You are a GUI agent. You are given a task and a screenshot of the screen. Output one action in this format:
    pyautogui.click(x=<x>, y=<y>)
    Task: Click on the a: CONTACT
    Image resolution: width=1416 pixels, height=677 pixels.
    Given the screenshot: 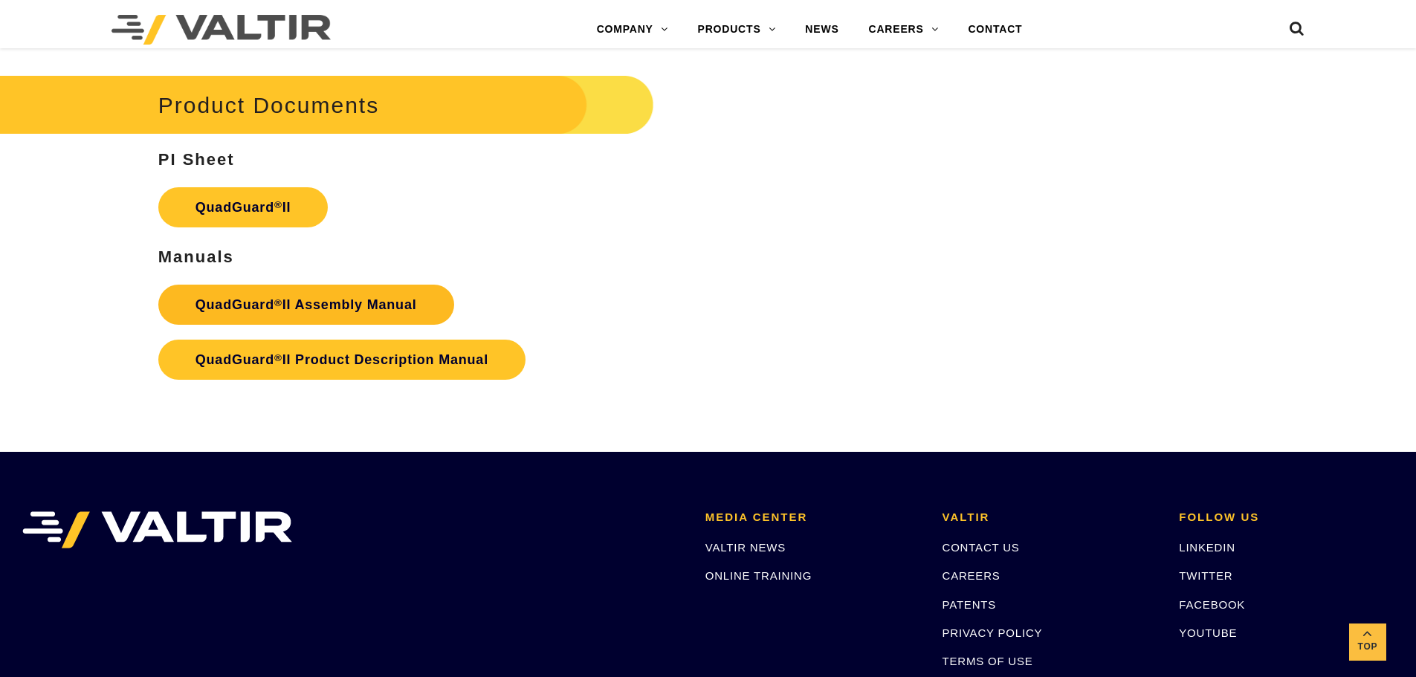 What is the action you would take?
    pyautogui.click(x=995, y=30)
    